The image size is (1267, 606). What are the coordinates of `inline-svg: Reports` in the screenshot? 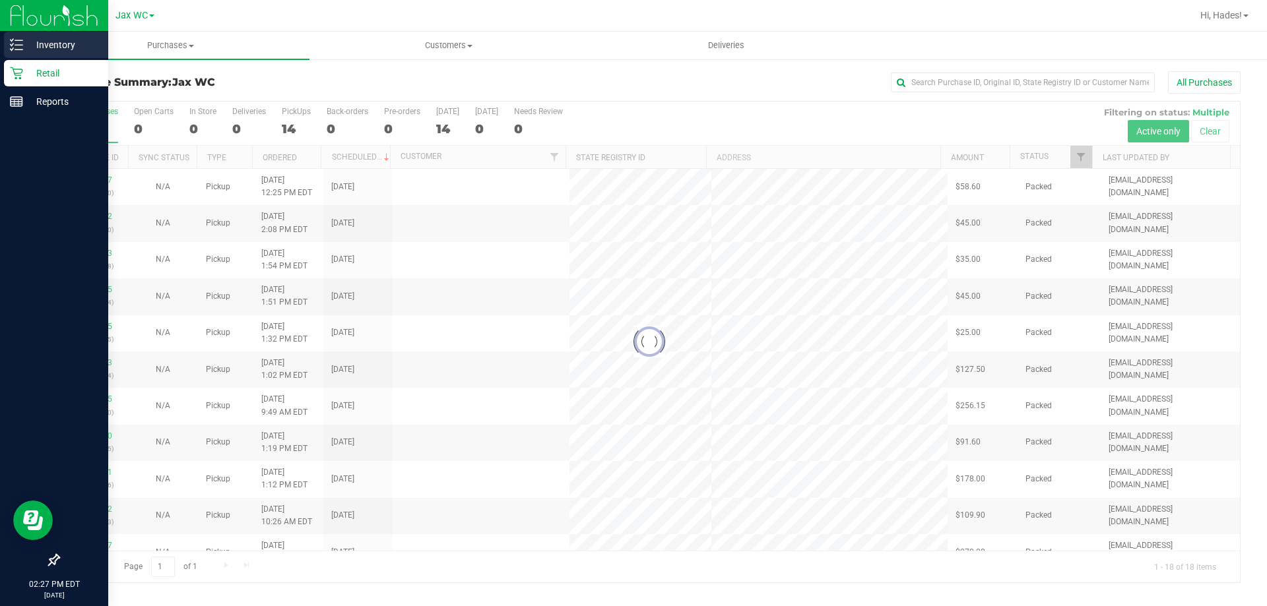 It's located at (16, 102).